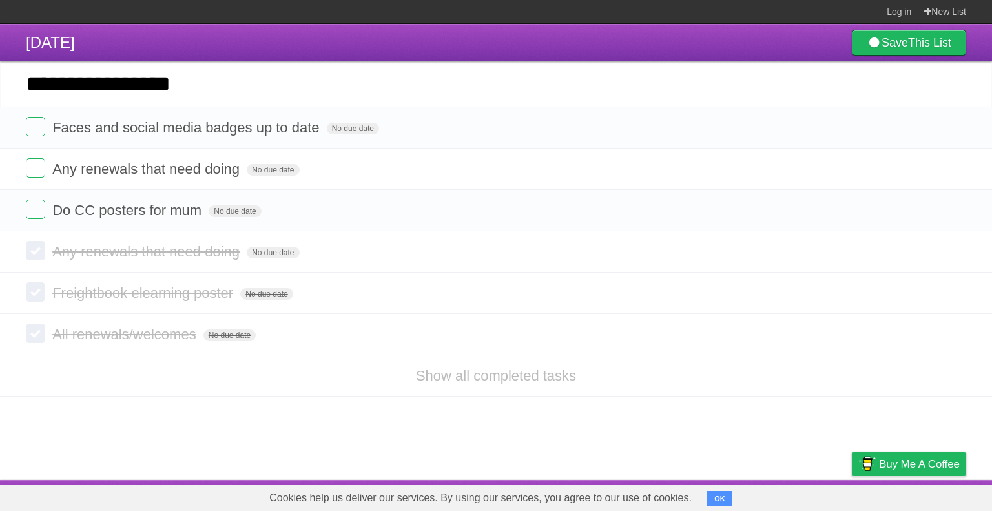 The image size is (992, 511). I want to click on a: Suggest a feature, so click(925, 495).